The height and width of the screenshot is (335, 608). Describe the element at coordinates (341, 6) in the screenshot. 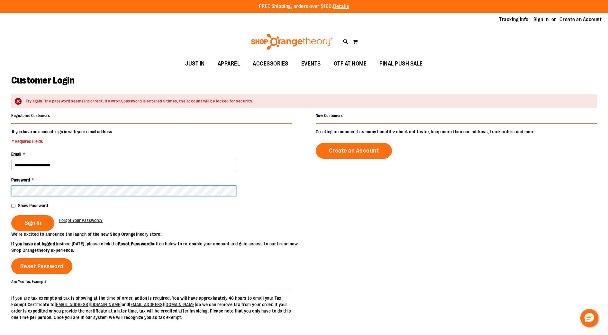

I see `a: Details` at that location.